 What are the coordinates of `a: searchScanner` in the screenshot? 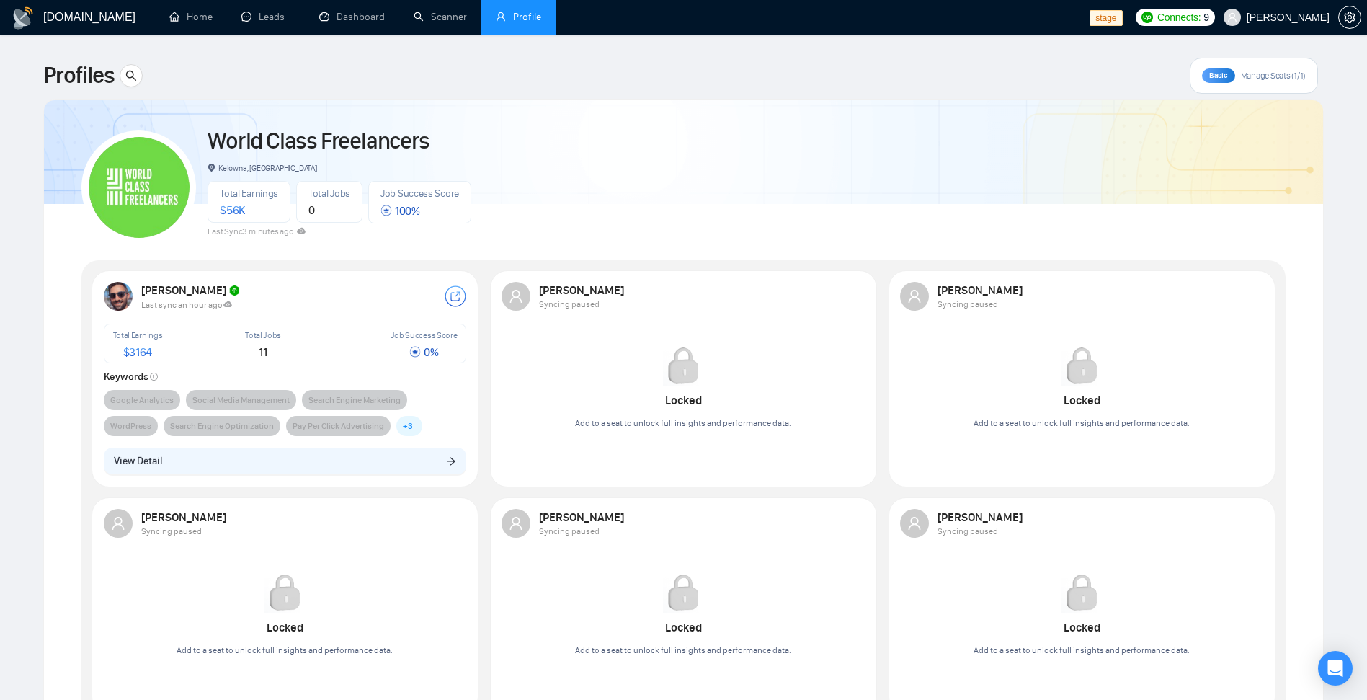 It's located at (440, 17).